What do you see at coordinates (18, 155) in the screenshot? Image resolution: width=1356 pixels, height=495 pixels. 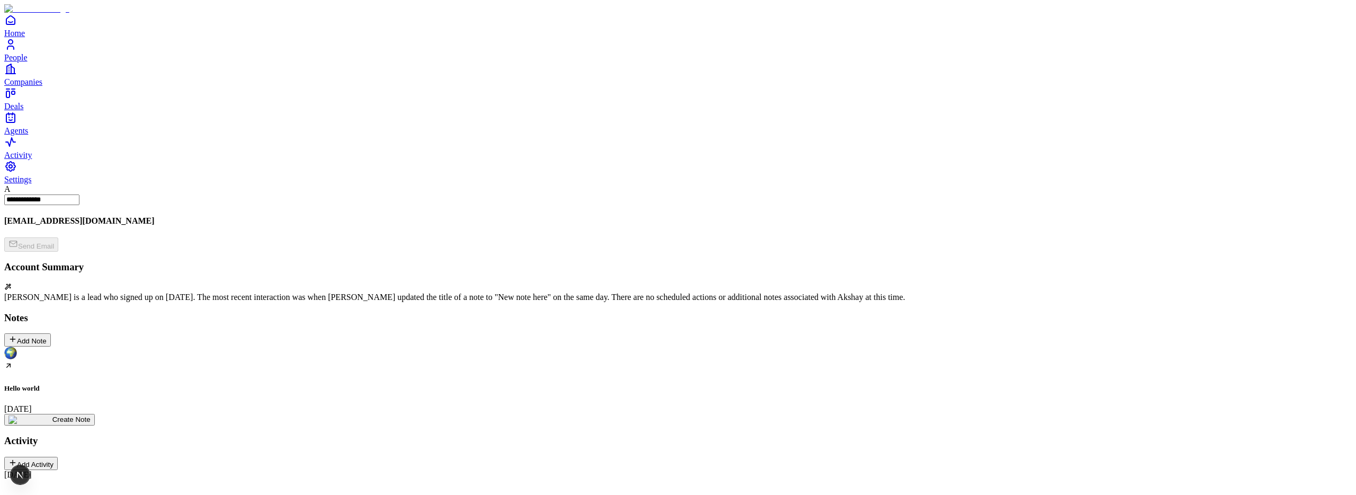 I see `span: Activity` at bounding box center [18, 155].